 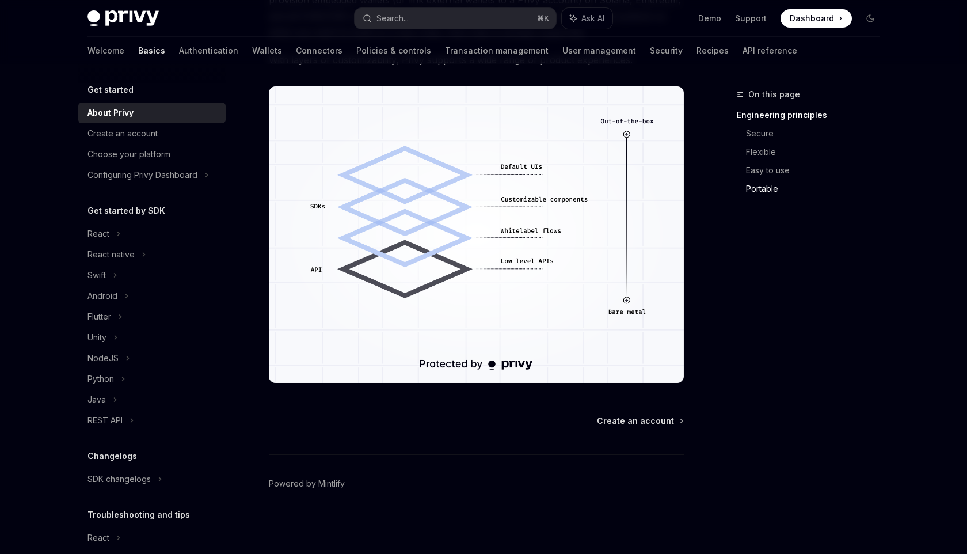 I want to click on a: User management, so click(x=599, y=51).